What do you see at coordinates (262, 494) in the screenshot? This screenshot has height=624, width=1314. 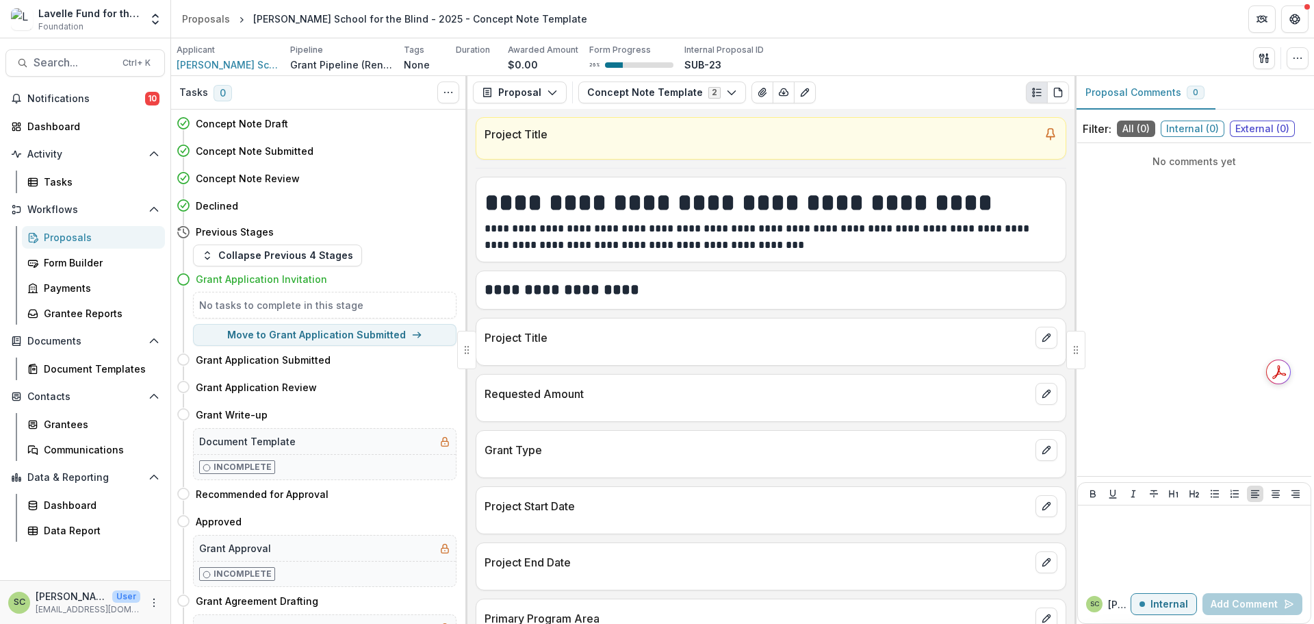 I see `h4: Recommended for Approval` at bounding box center [262, 494].